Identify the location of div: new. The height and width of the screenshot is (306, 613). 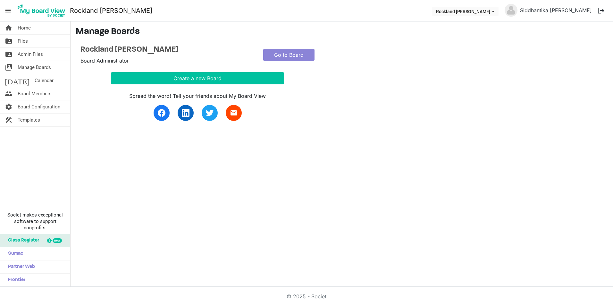
(57, 241).